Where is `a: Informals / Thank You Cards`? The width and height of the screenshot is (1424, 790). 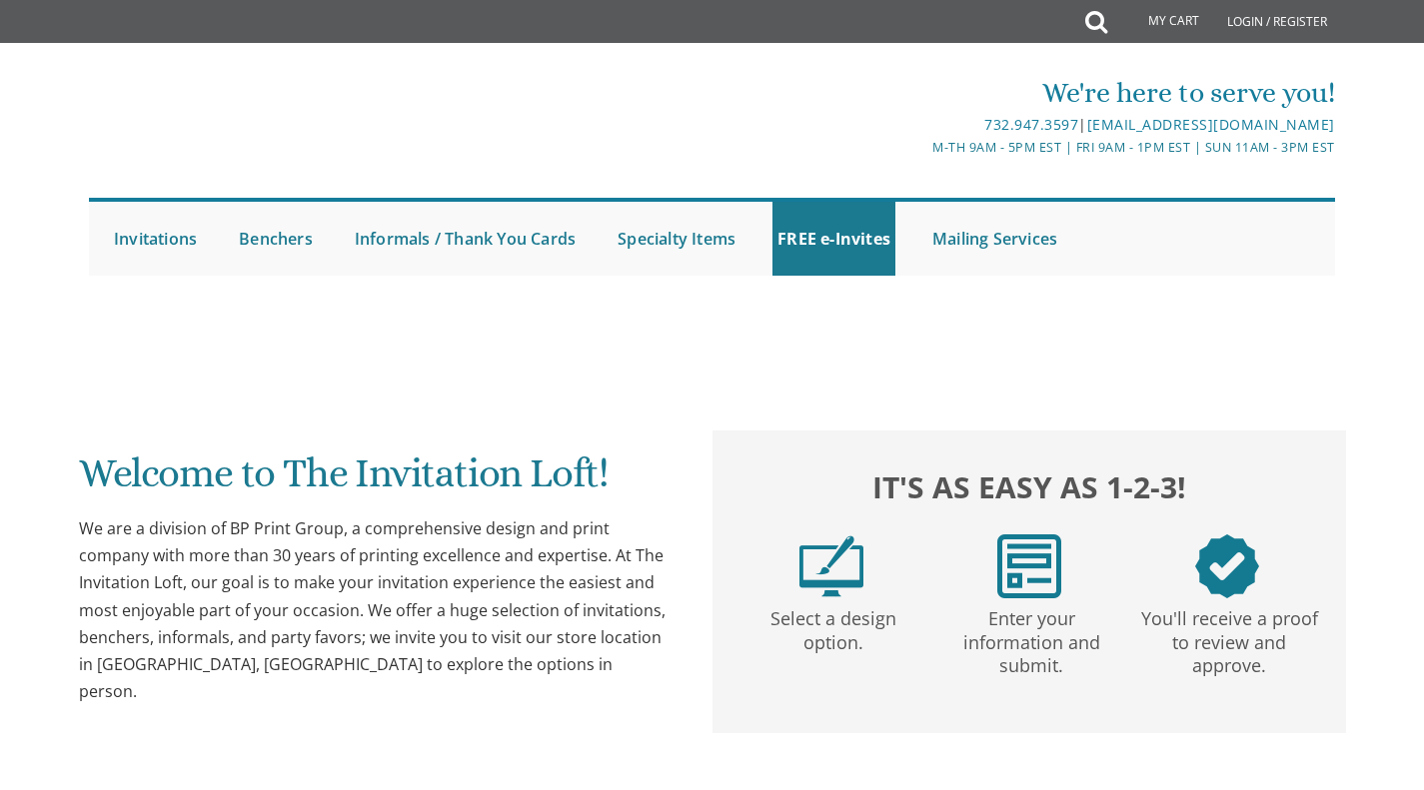 a: Informals / Thank You Cards is located at coordinates (465, 239).